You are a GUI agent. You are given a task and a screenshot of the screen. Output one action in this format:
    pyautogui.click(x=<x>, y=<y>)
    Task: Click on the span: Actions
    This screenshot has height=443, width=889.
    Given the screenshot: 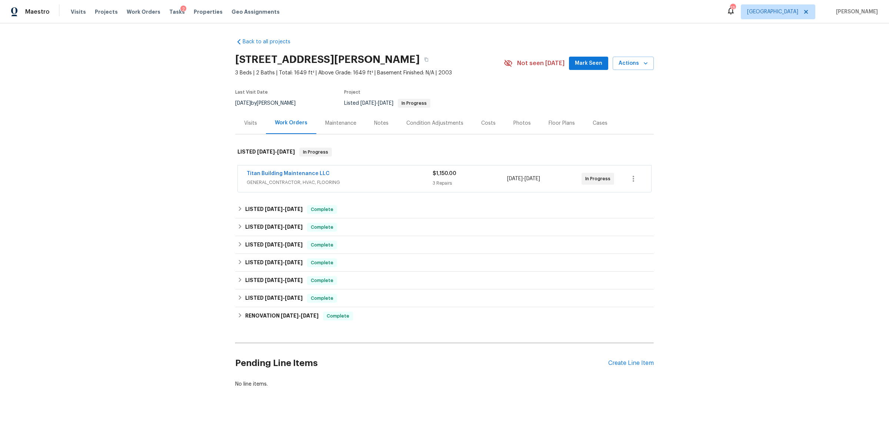 What is the action you would take?
    pyautogui.click(x=633, y=63)
    